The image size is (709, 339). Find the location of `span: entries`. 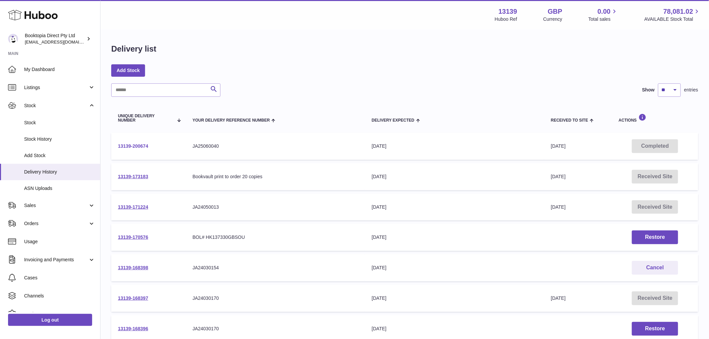

span: entries is located at coordinates (691, 90).